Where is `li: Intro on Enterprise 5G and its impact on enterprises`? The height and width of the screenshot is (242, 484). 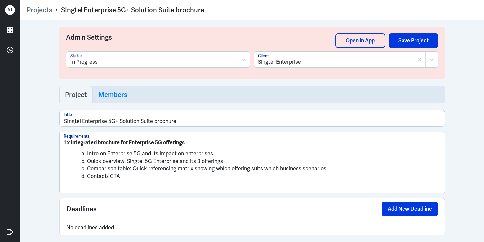
li: Intro on Enterprise 5G and its impact on enterprises is located at coordinates (252, 154).